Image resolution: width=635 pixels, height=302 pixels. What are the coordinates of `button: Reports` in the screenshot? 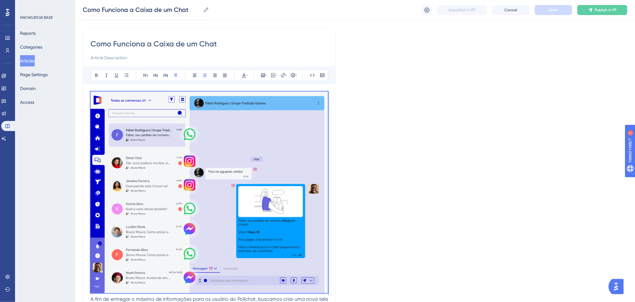 It's located at (28, 33).